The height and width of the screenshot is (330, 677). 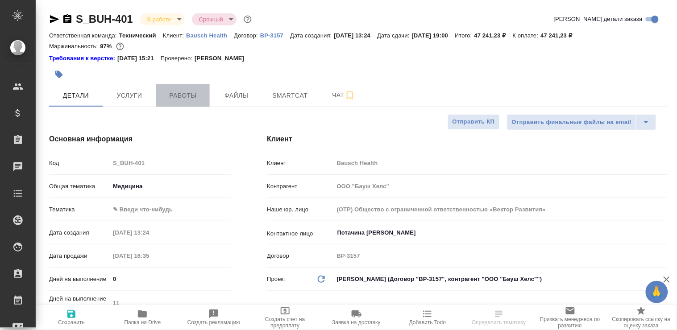 I want to click on p: Клиент:, so click(x=174, y=35).